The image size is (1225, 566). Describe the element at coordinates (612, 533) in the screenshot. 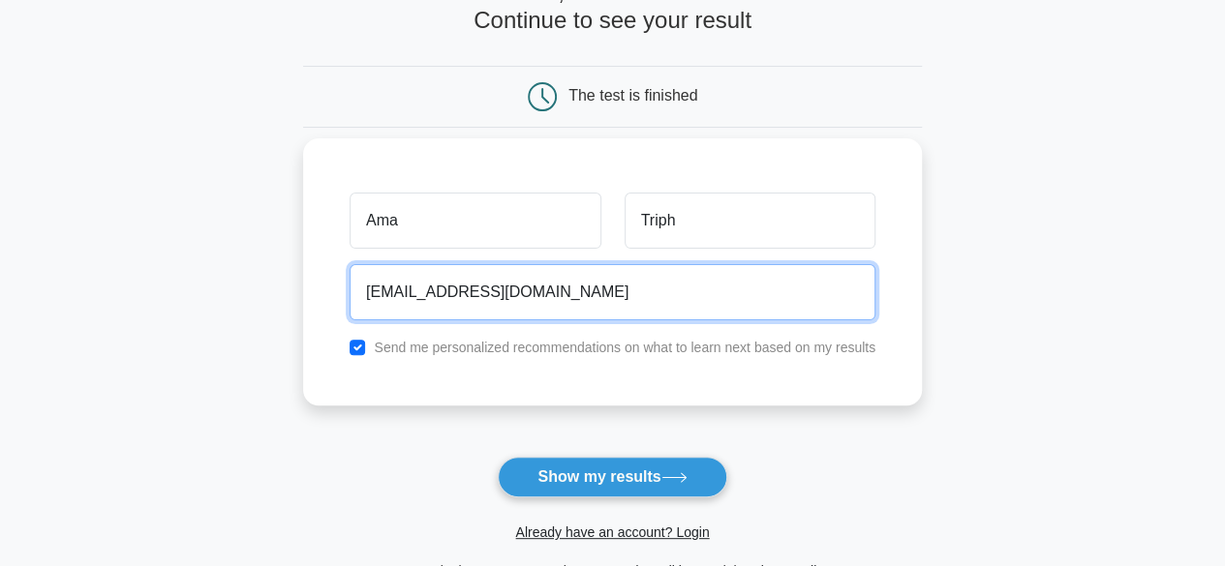

I see `a: Already have an account? Login` at that location.